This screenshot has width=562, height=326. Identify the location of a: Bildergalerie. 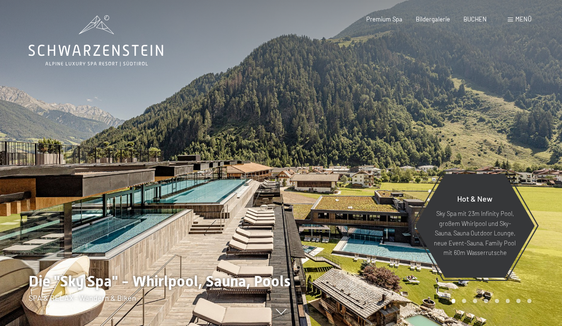
(433, 19).